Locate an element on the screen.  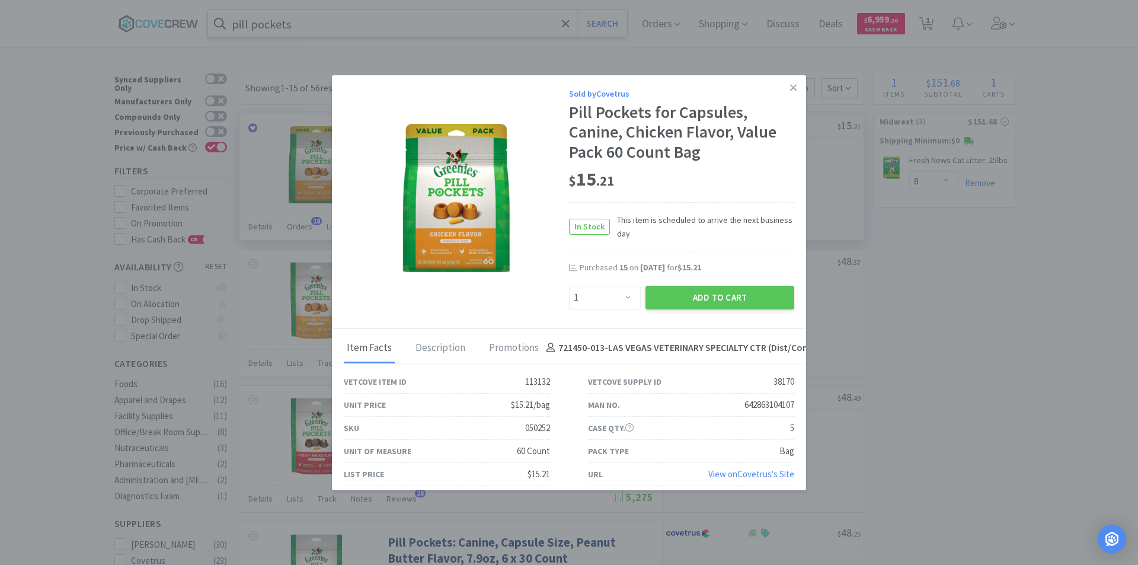
a: View onCovetrus's Site is located at coordinates (751, 474).